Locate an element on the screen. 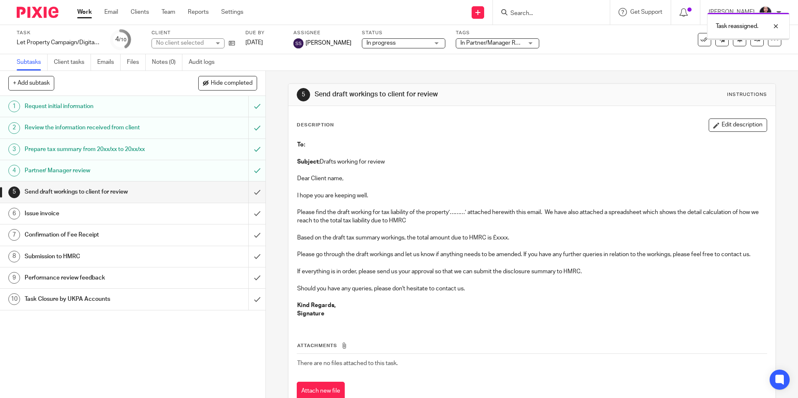 This screenshot has width=798, height=398. h1: Partner/ Manager review is located at coordinates (96, 171).